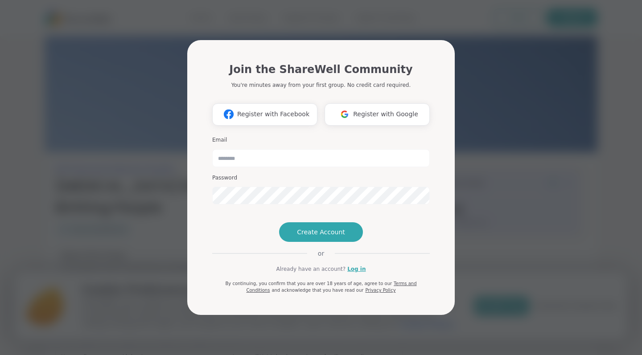  What do you see at coordinates (386, 114) in the screenshot?
I see `span: Register with Google` at bounding box center [386, 114].